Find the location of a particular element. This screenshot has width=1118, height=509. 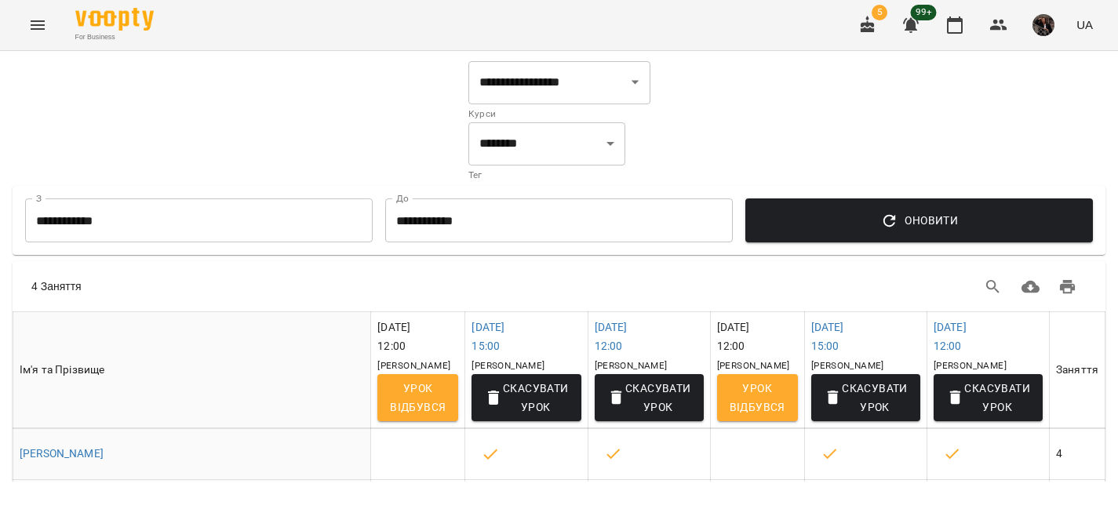

span: Оновити is located at coordinates (919, 220).